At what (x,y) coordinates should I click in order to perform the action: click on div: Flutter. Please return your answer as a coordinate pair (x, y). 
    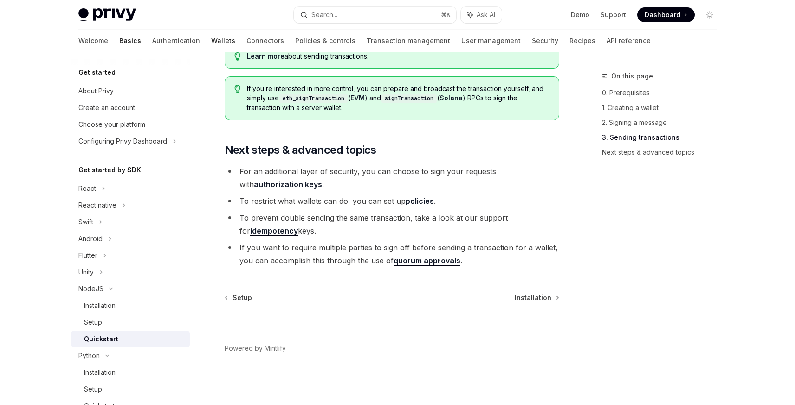
    Looking at the image, I should click on (88, 255).